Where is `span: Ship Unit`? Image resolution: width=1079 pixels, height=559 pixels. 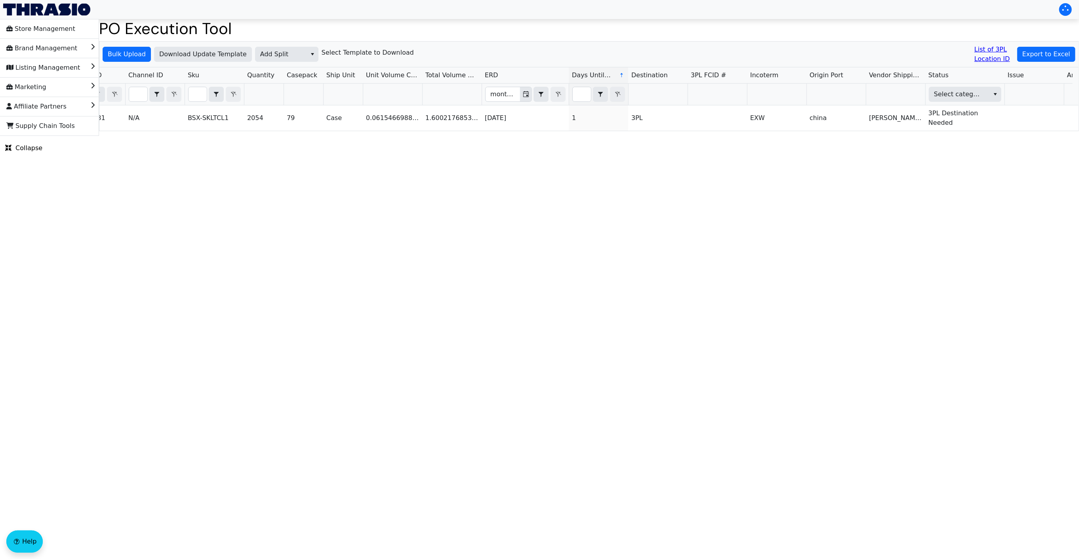 span: Ship Unit is located at coordinates (341, 75).